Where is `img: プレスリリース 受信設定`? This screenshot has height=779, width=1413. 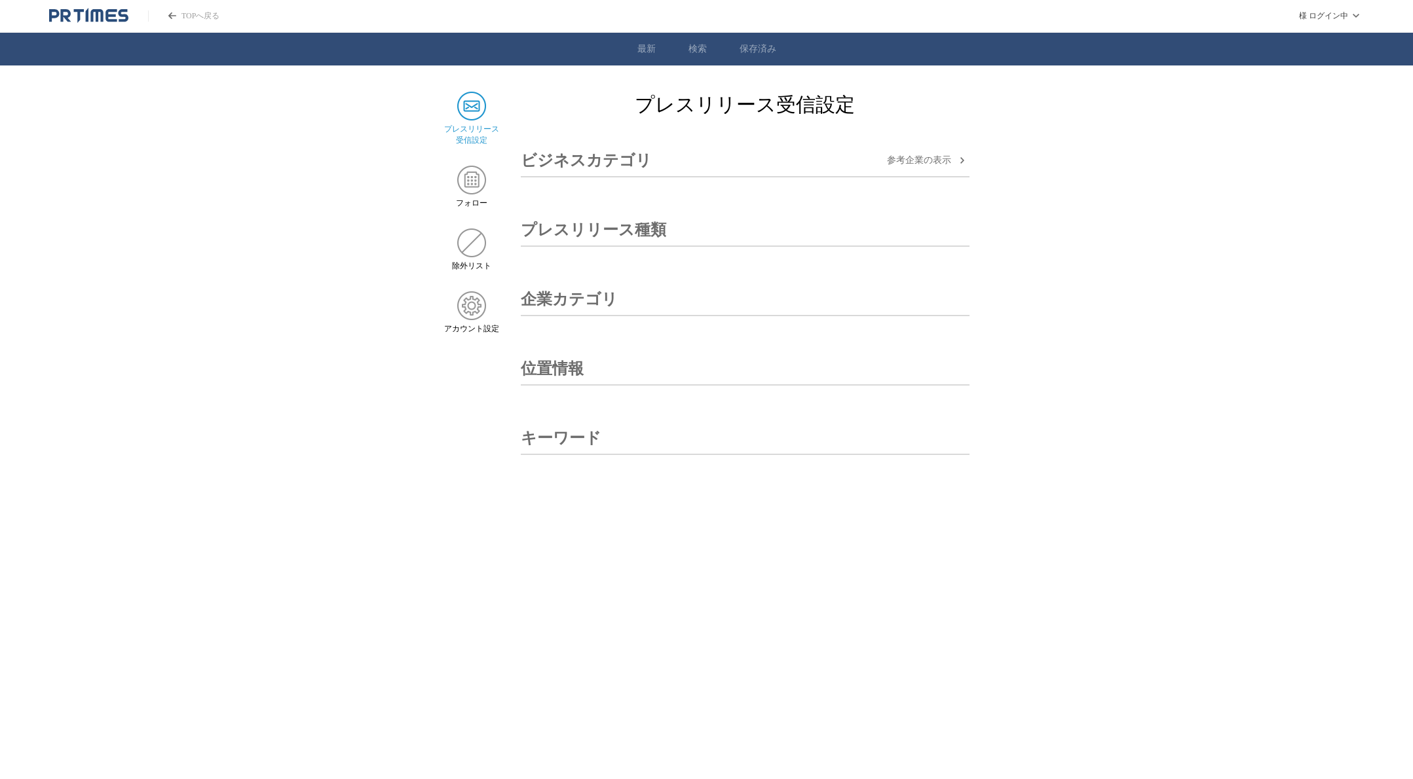 img: プレスリリース 受信設定 is located at coordinates (472, 106).